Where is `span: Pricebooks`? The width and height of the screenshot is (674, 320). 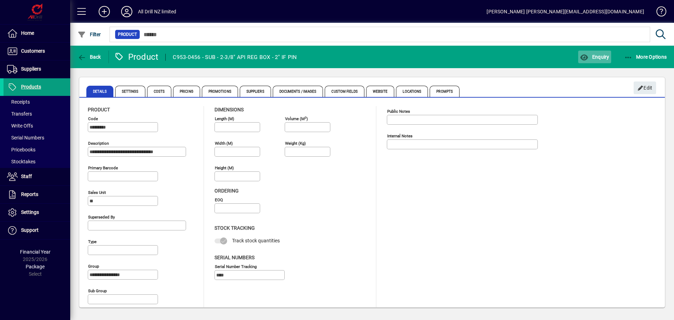
span: Pricebooks is located at coordinates (21, 150).